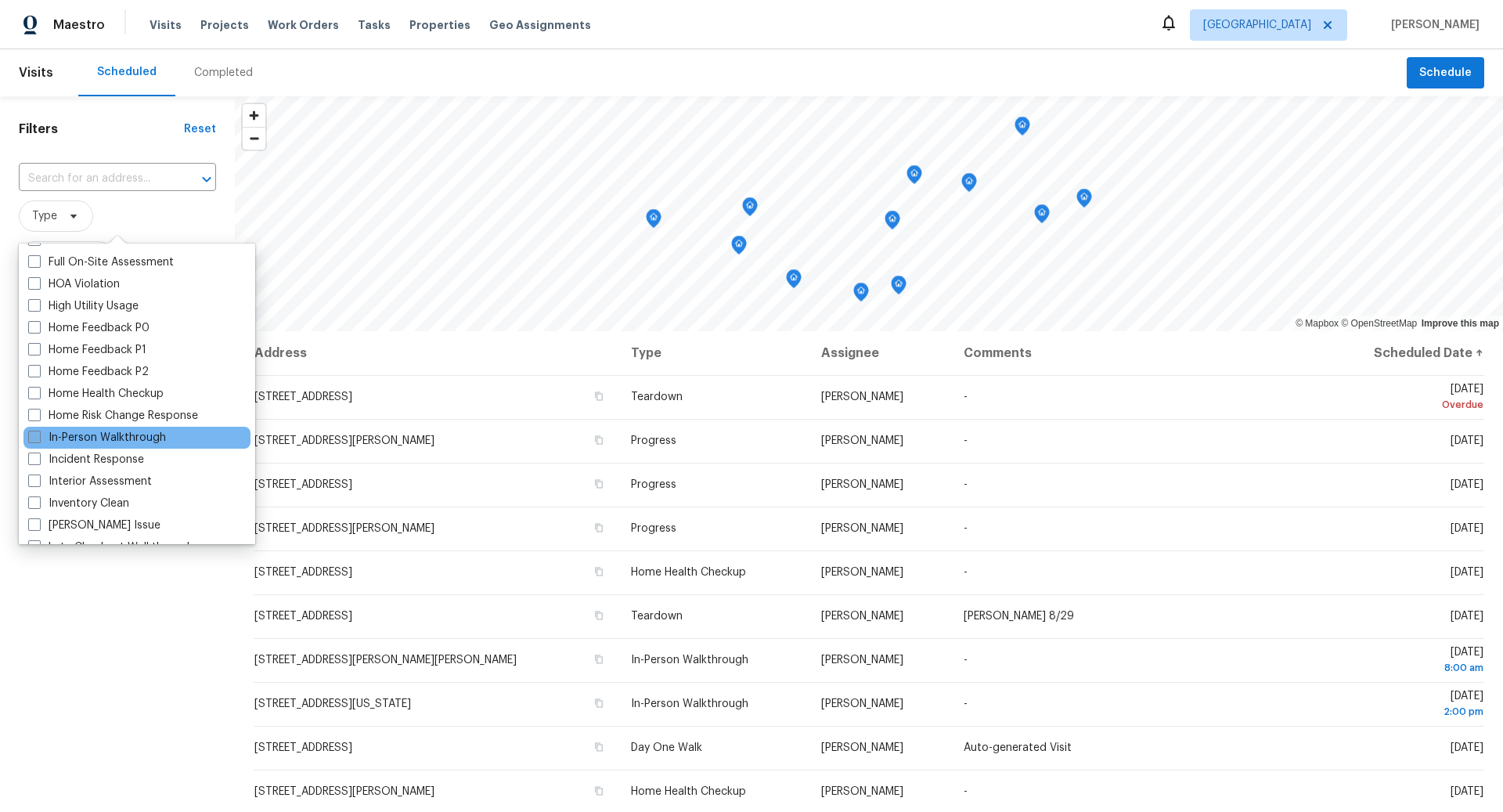  What do you see at coordinates (713, 353) in the screenshot?
I see `th: Type` at bounding box center [713, 353].